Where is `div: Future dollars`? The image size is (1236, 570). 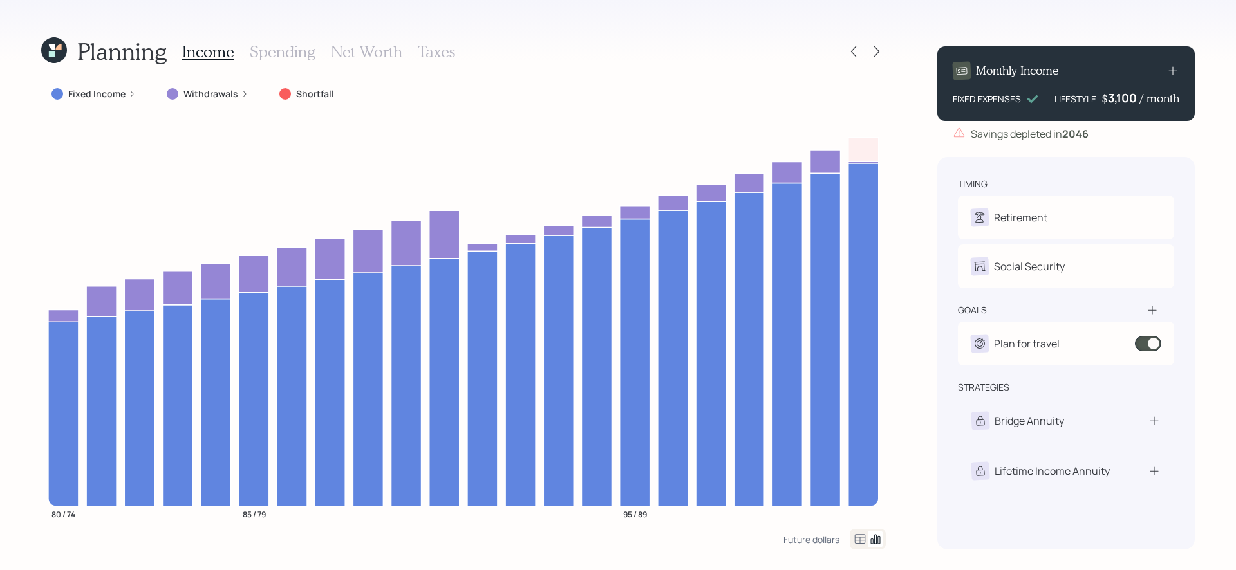
div: Future dollars is located at coordinates (811, 539).